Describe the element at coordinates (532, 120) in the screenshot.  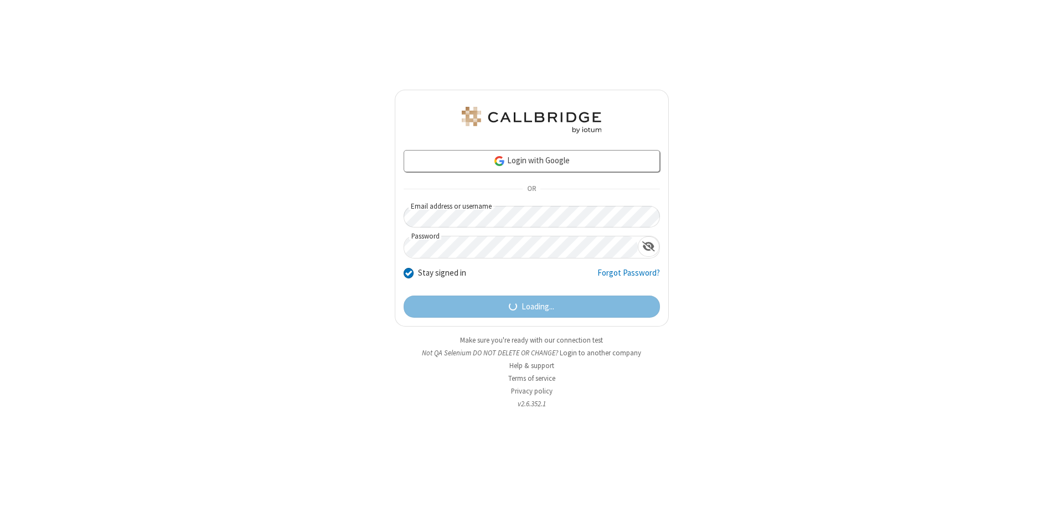
I see `img: QA Selenium DO NOT DELETE OR CHANGE` at that location.